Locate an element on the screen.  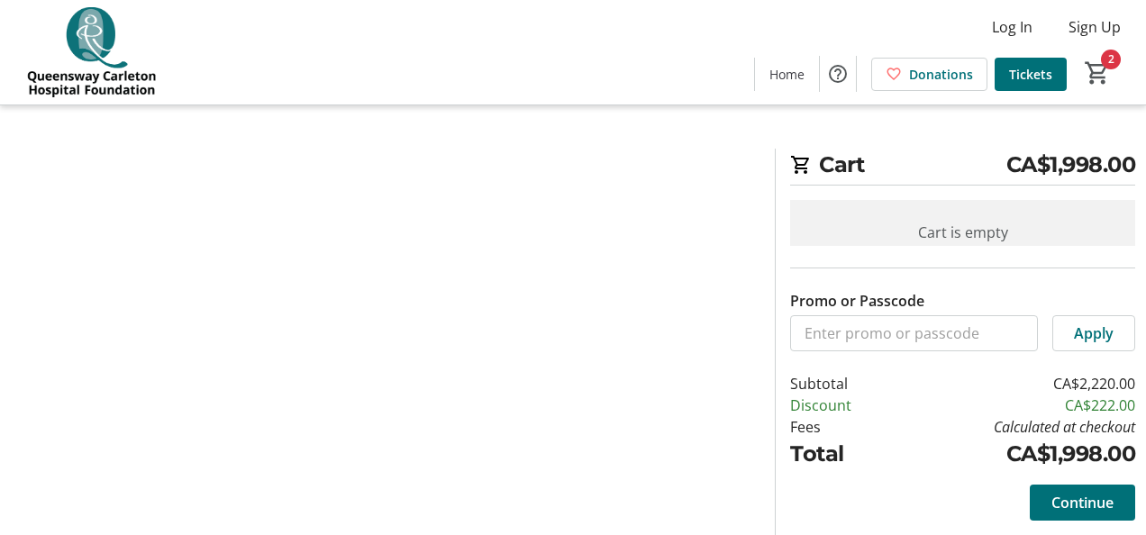
input: Enter promo or passcode is located at coordinates (914, 333).